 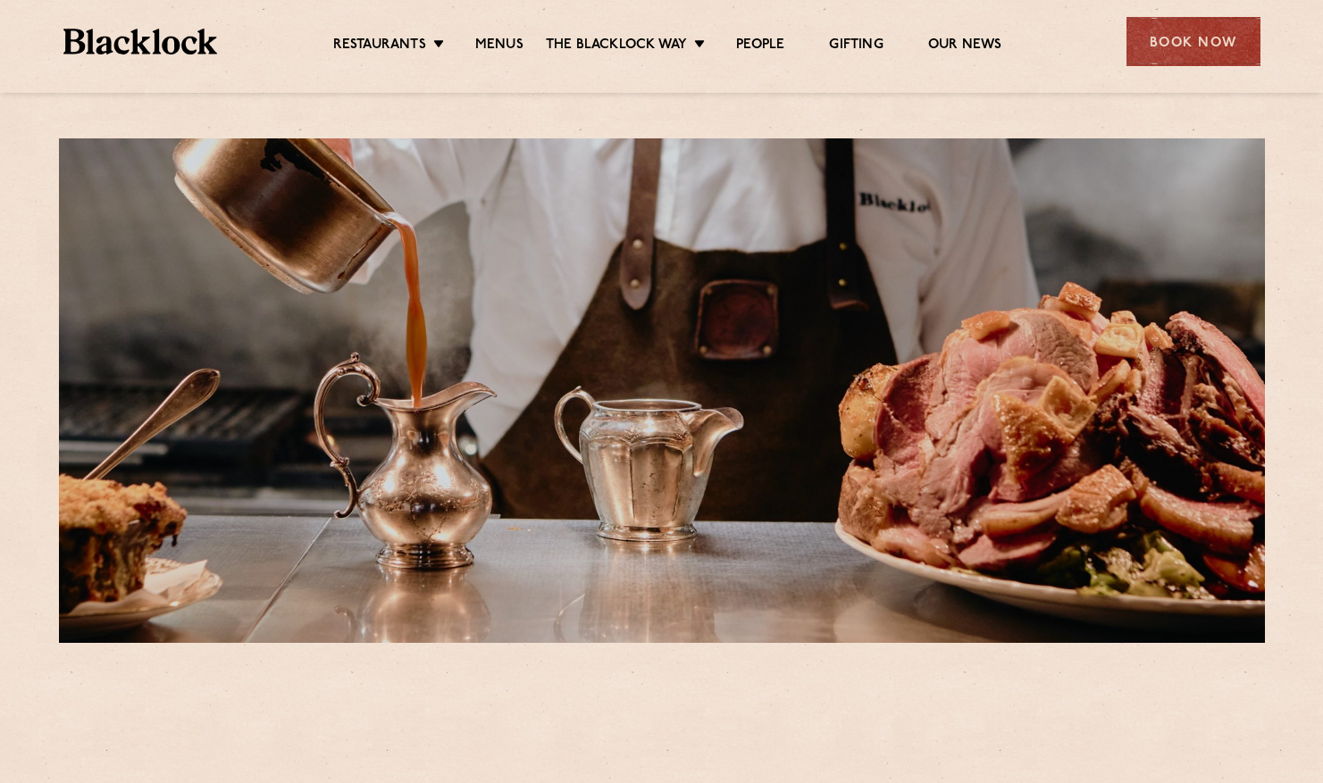 What do you see at coordinates (855, 46) in the screenshot?
I see `a: Gifting` at bounding box center [855, 46].